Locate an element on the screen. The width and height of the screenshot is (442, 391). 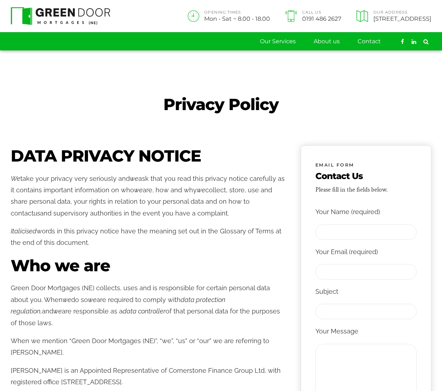
a: Home is located at coordinates (233, 41).